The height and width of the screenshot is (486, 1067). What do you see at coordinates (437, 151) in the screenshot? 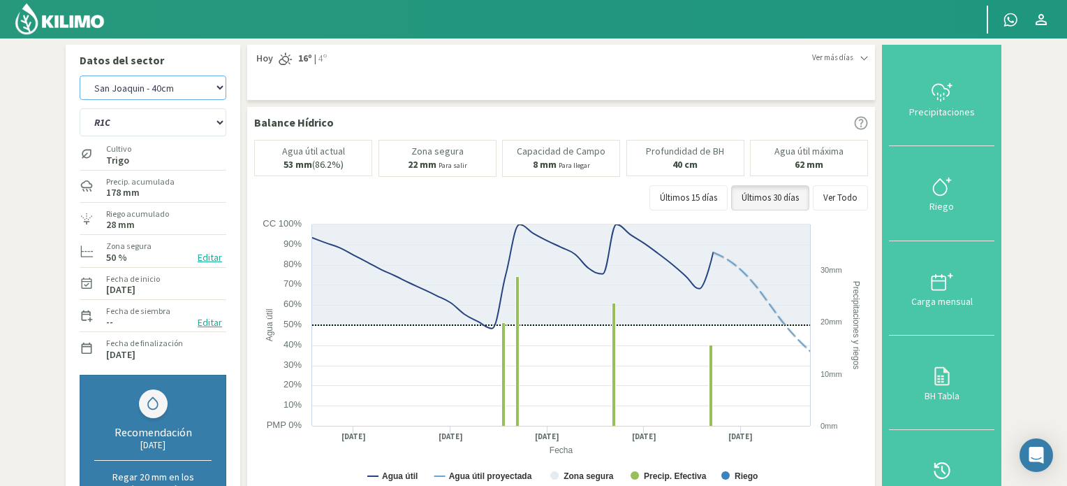
I see `p: Zona segura` at bounding box center [437, 151].